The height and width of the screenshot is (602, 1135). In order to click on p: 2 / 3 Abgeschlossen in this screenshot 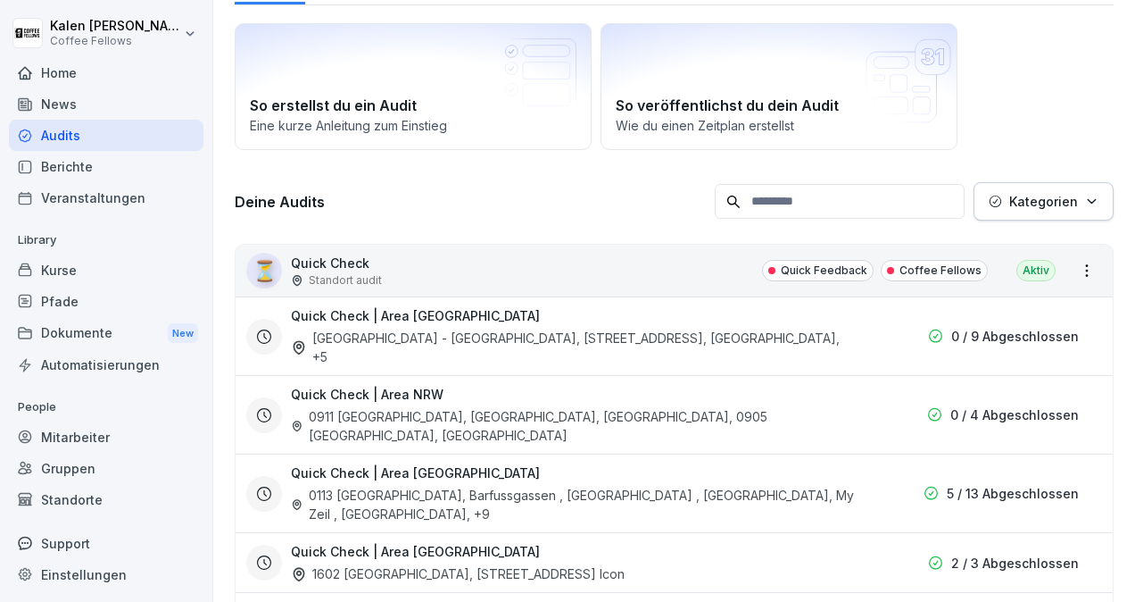, I will do `click(1015, 562)`.